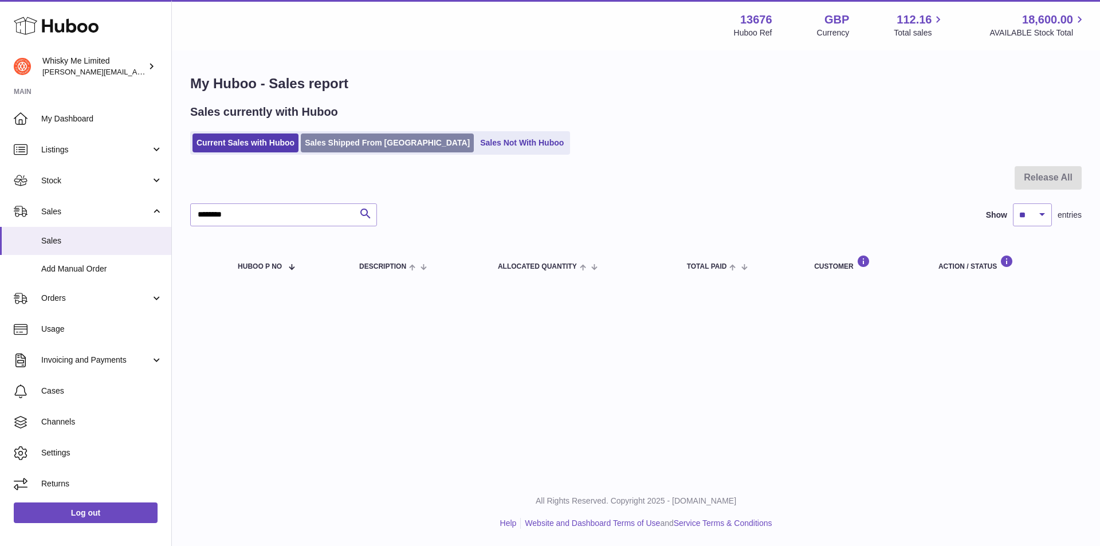  What do you see at coordinates (102, 452) in the screenshot?
I see `span: Settings` at bounding box center [102, 452].